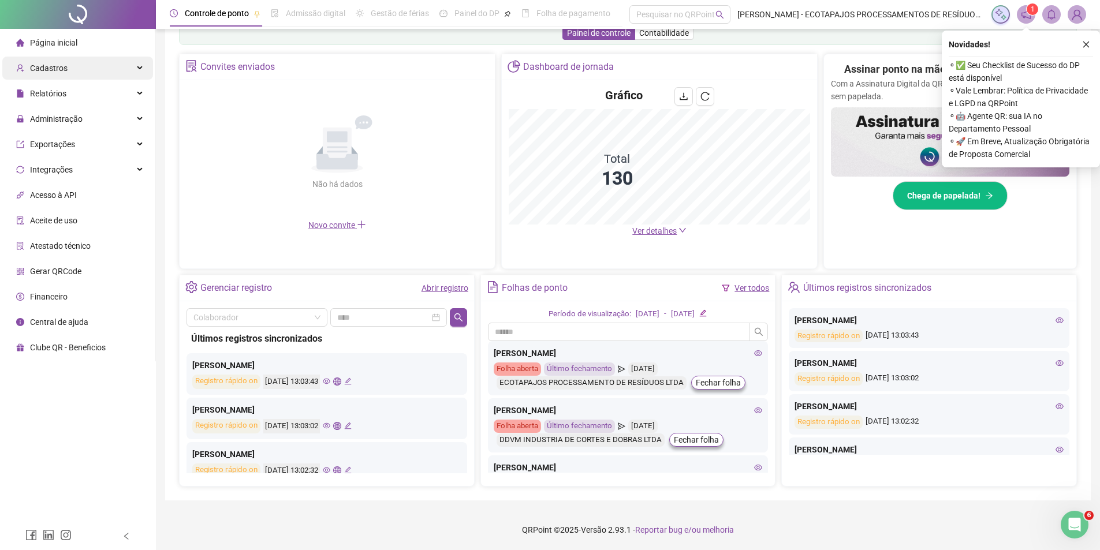  What do you see at coordinates (20, 42) in the screenshot?
I see `span: home` at bounding box center [20, 42].